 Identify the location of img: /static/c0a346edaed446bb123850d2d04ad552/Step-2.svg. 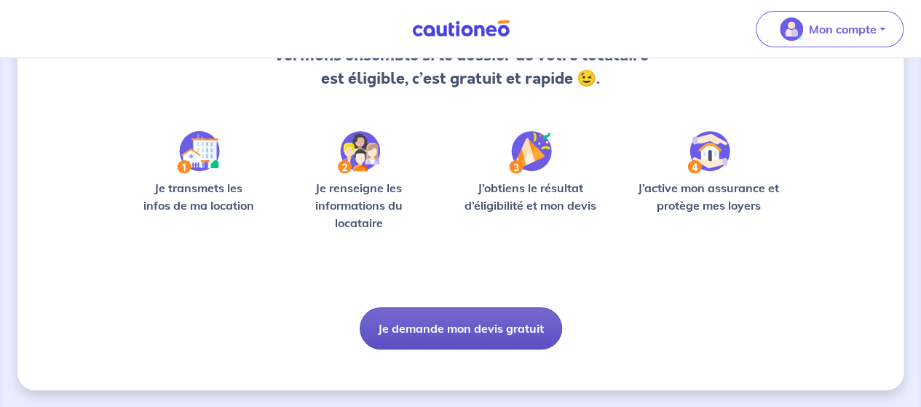
(359, 152).